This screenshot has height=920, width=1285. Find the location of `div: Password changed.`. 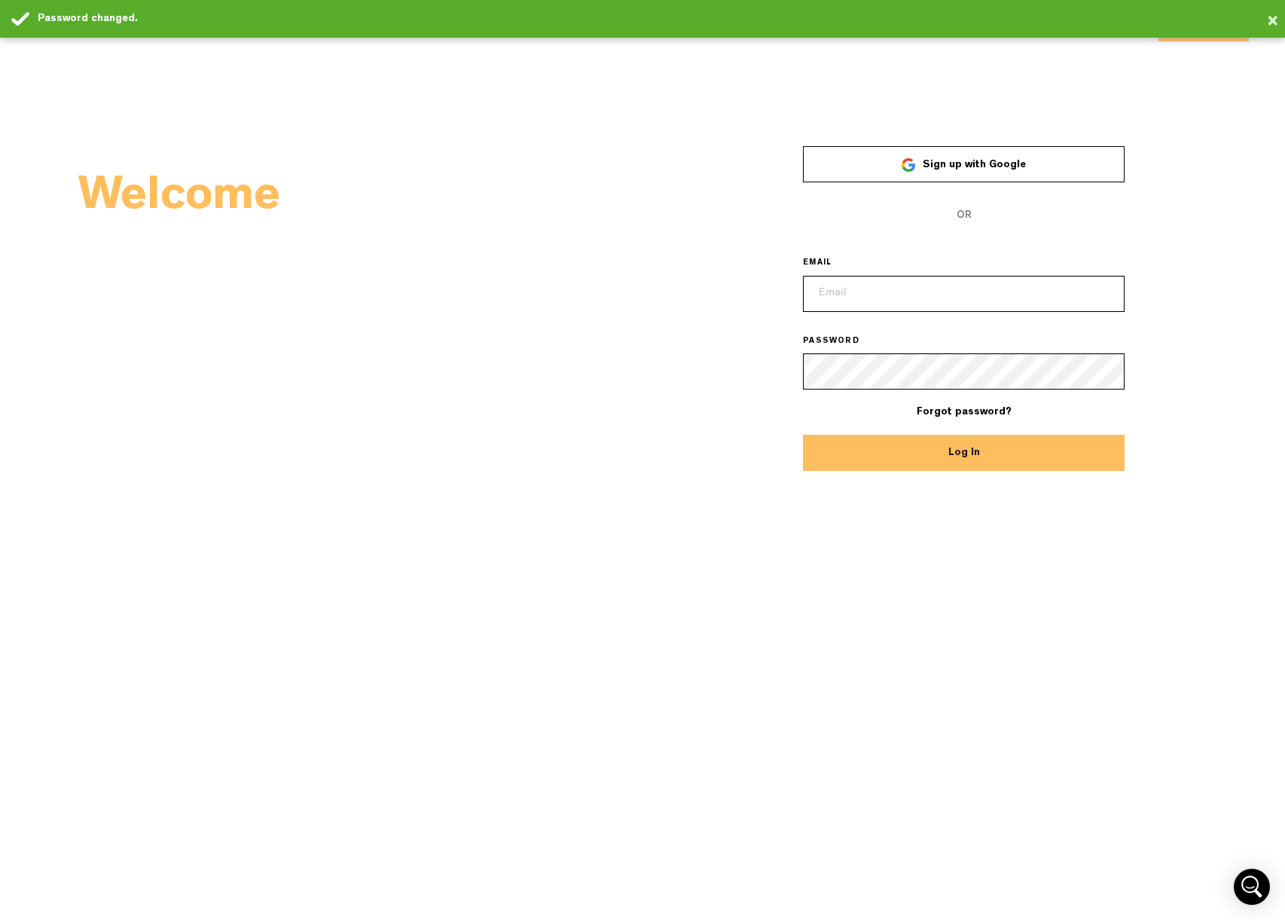

div: Password changed. is located at coordinates (655, 19).